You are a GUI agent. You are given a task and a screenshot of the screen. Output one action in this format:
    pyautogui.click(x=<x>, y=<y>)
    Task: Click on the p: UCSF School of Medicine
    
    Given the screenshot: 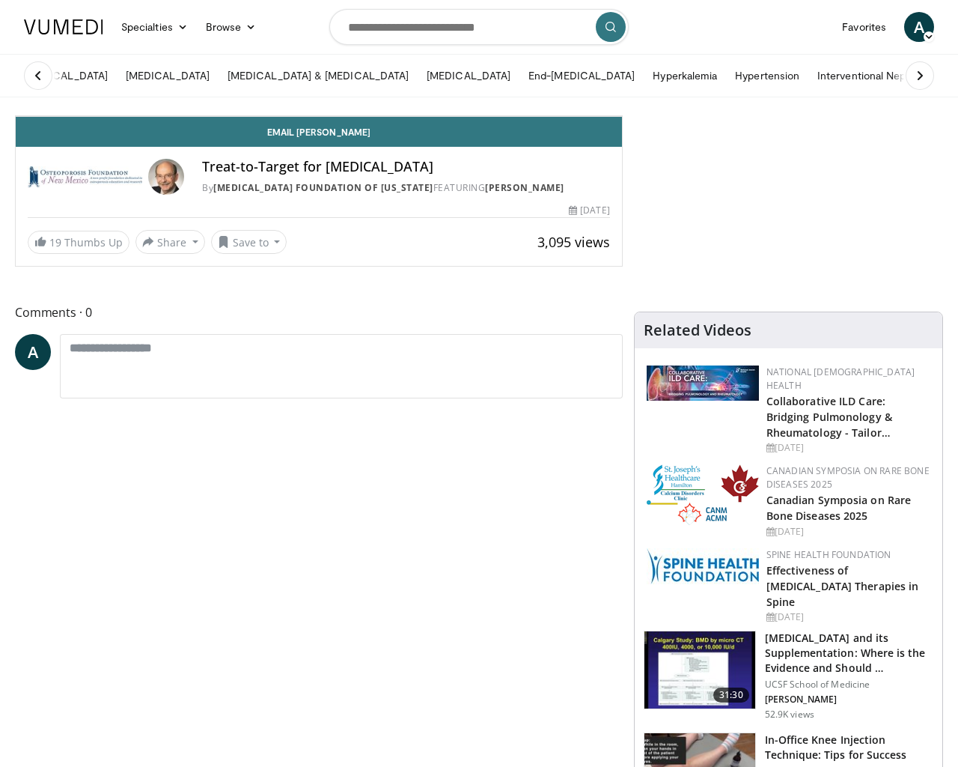 What is the action you would take?
    pyautogui.click(x=849, y=684)
    